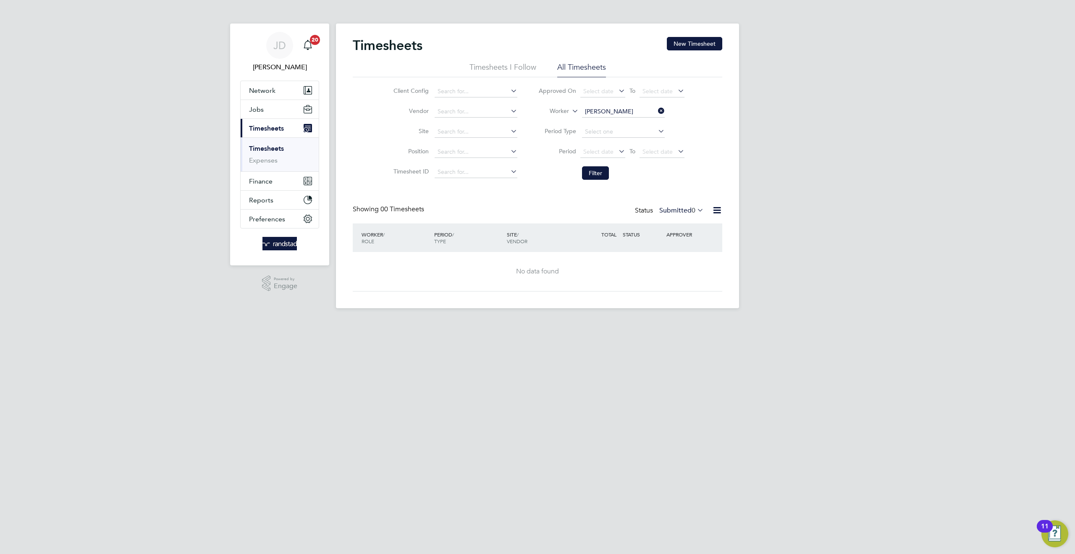 Image resolution: width=1075 pixels, height=554 pixels. What do you see at coordinates (261, 181) in the screenshot?
I see `span: Finance` at bounding box center [261, 181].